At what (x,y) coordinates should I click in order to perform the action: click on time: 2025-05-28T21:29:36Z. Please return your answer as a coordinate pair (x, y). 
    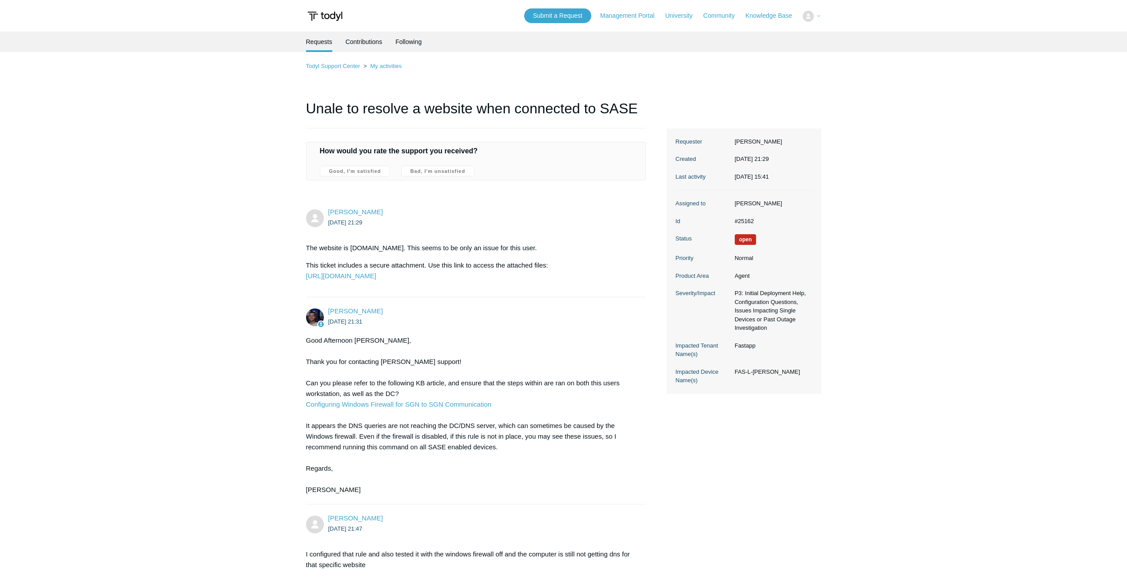
    Looking at the image, I should click on (345, 222).